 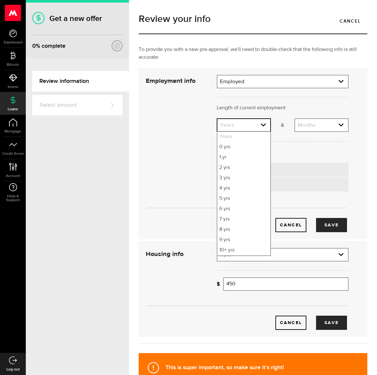 I want to click on h1: Review your info, so click(x=253, y=19).